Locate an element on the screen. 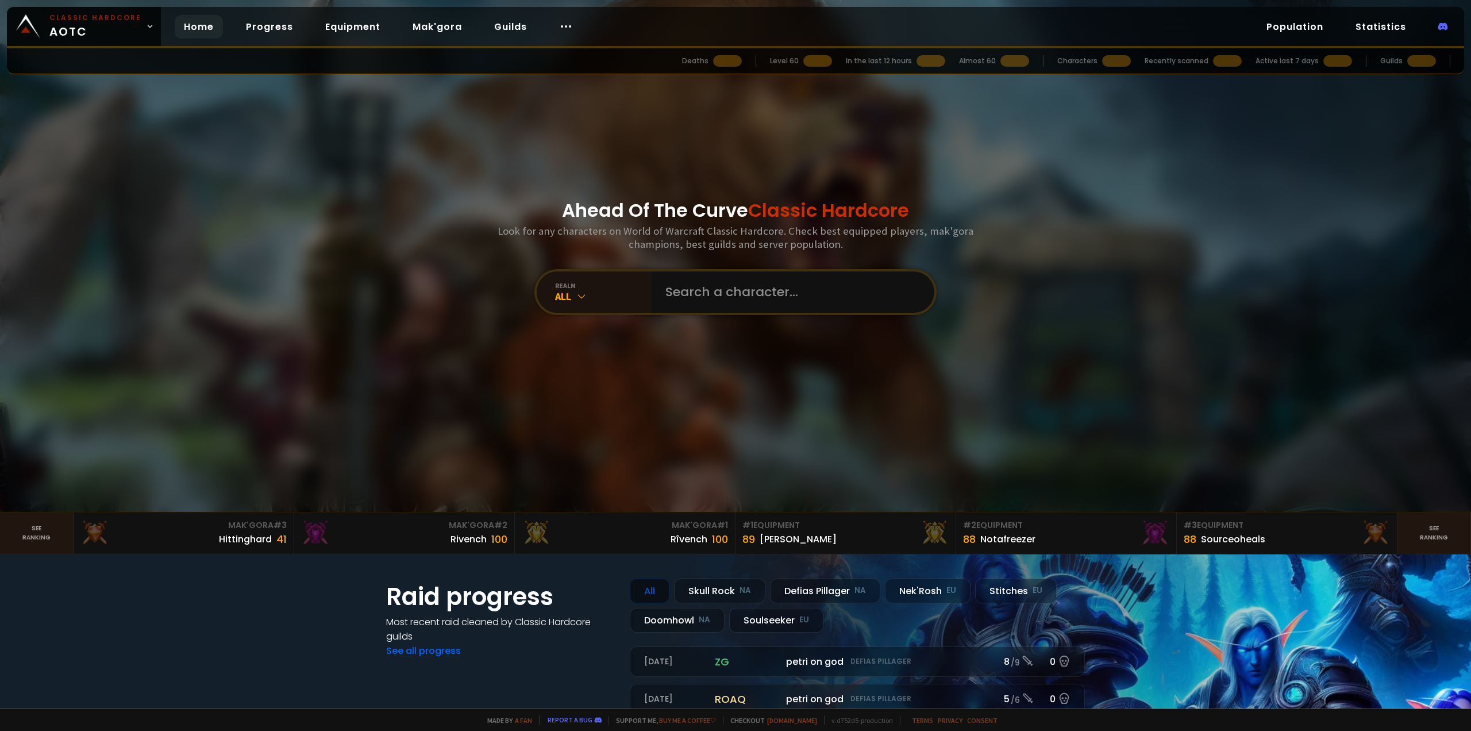 The width and height of the screenshot is (1471, 731). div: Deaths is located at coordinates (695, 61).